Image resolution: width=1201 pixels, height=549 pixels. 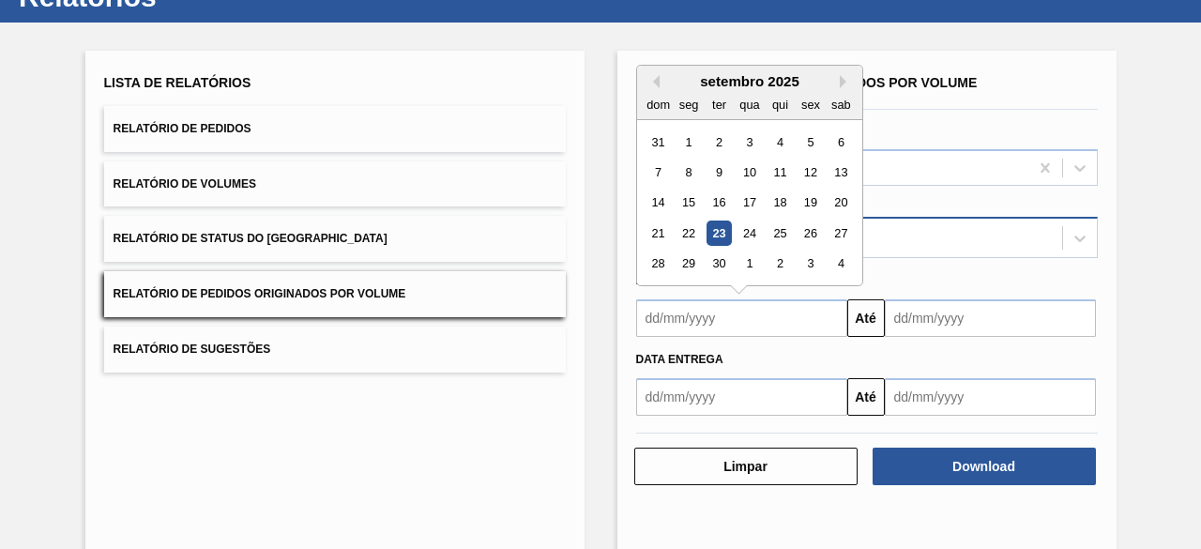 What do you see at coordinates (840, 233) in the screenshot?
I see `div: Choose sábado, 27 de setembro de 2025` at bounding box center [840, 233].